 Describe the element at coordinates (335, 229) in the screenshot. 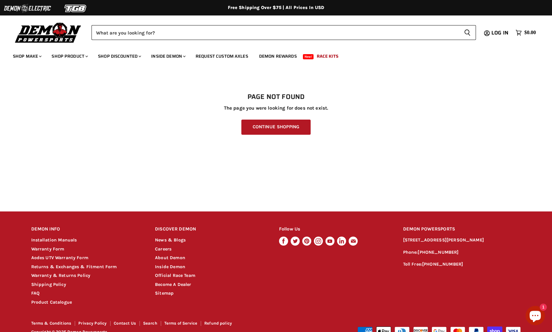

I see `h2: Follow Us` at that location.